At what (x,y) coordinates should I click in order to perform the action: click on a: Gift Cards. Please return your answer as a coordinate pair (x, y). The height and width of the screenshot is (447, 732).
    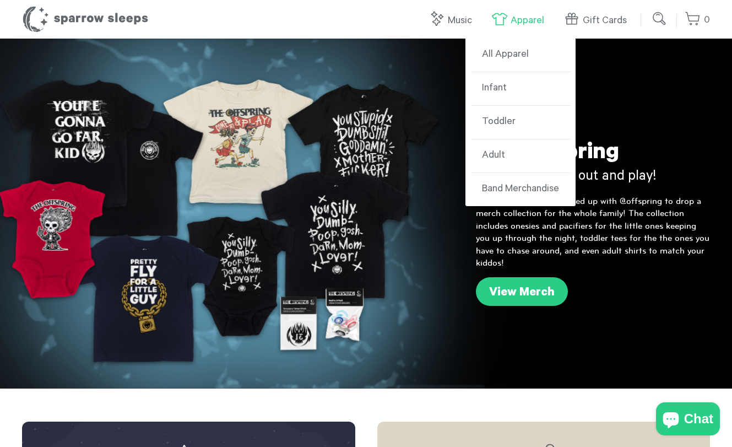
    Looking at the image, I should click on (598, 20).